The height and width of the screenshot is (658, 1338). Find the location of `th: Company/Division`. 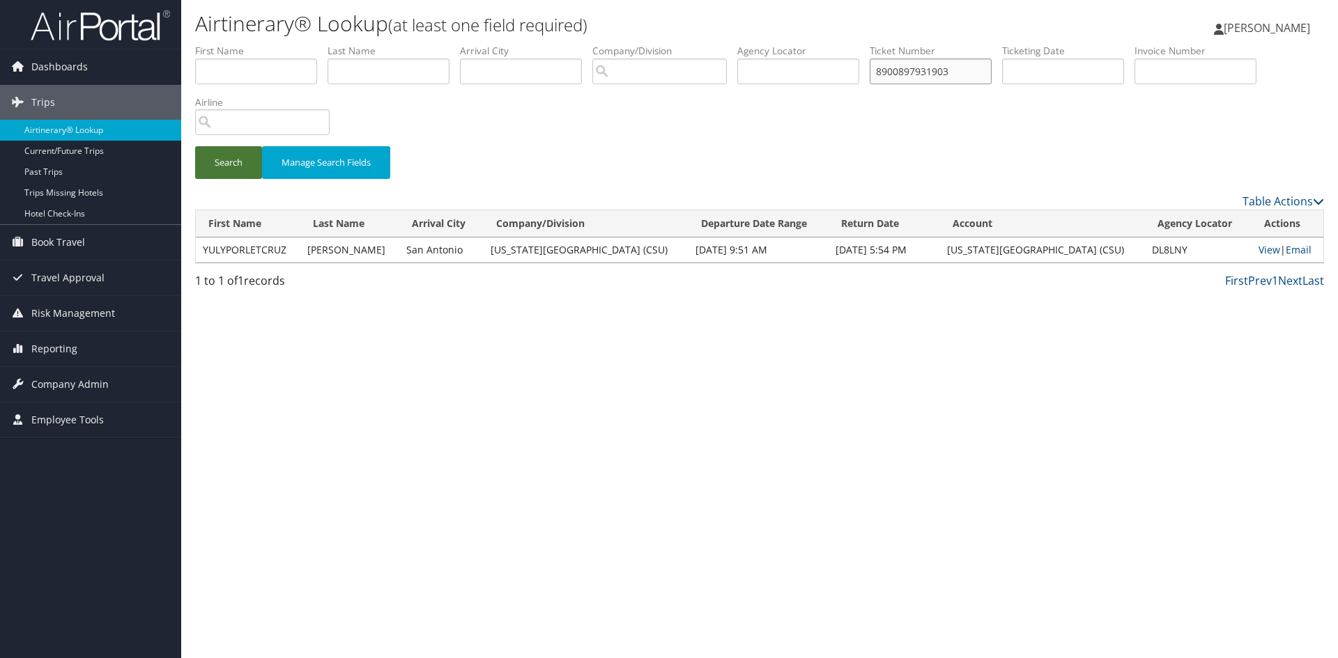

th: Company/Division is located at coordinates (586, 224).